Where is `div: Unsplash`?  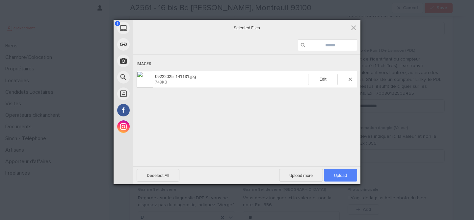
div: Unsplash is located at coordinates (153, 94).